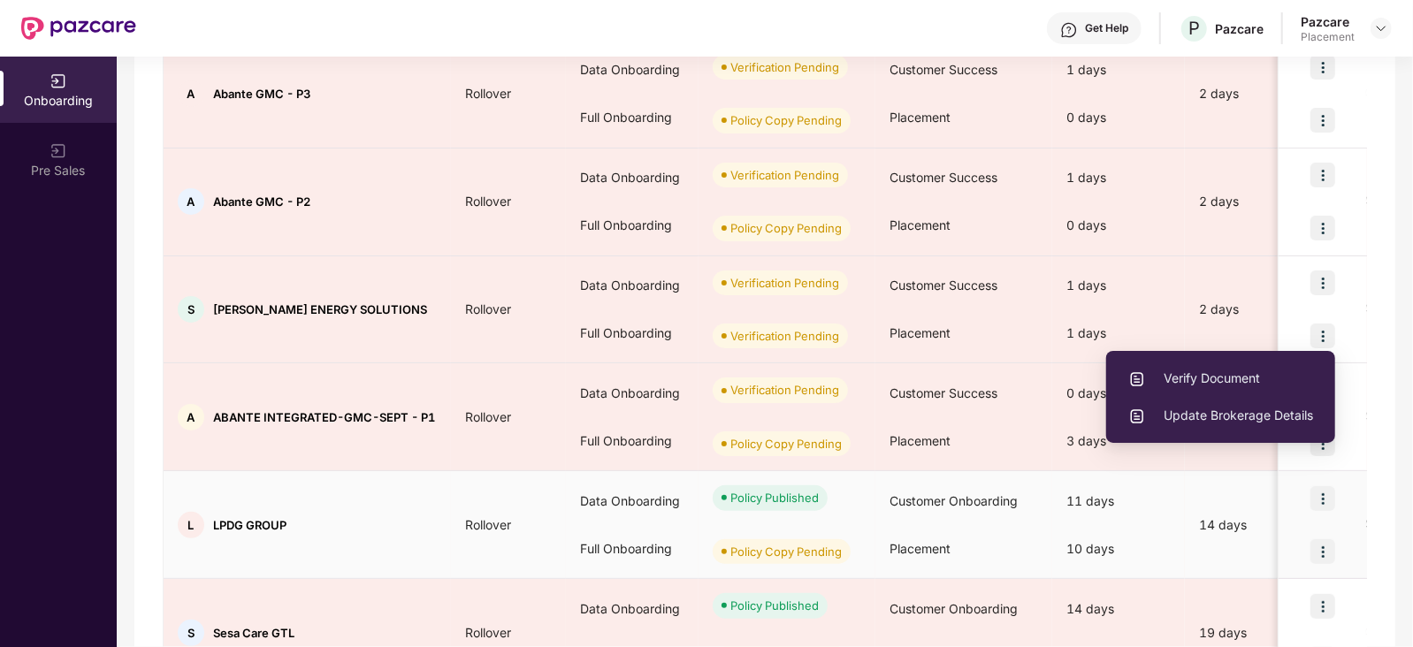 This screenshot has width=1413, height=647. What do you see at coordinates (262, 94) in the screenshot?
I see `span: Abante GMC - P3` at bounding box center [262, 94].